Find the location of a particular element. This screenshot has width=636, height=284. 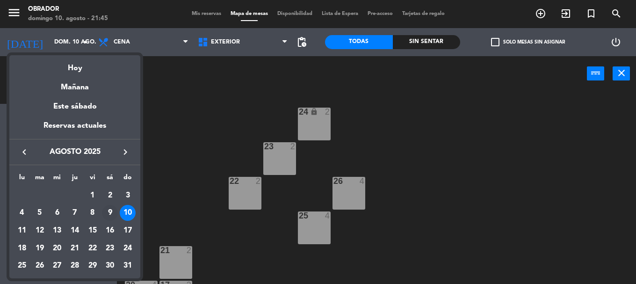

button: keyboard_arrow_left is located at coordinates (24, 152).